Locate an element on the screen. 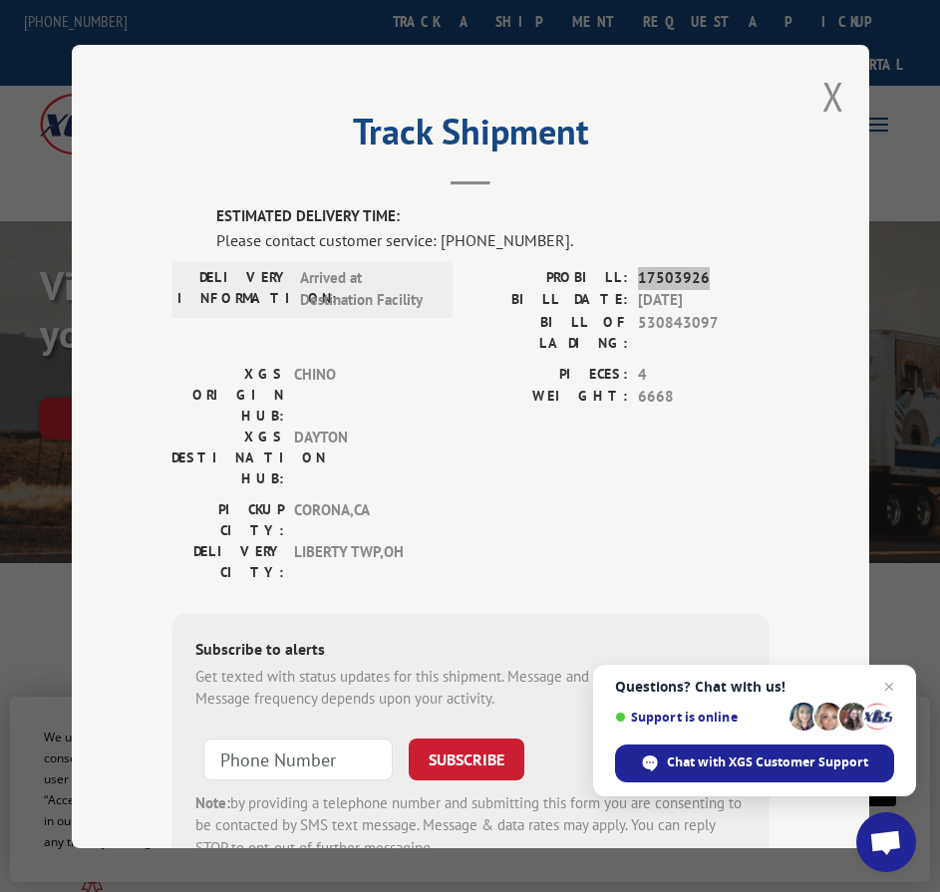 The height and width of the screenshot is (892, 940). label: PROBILL: is located at coordinates (549, 277).